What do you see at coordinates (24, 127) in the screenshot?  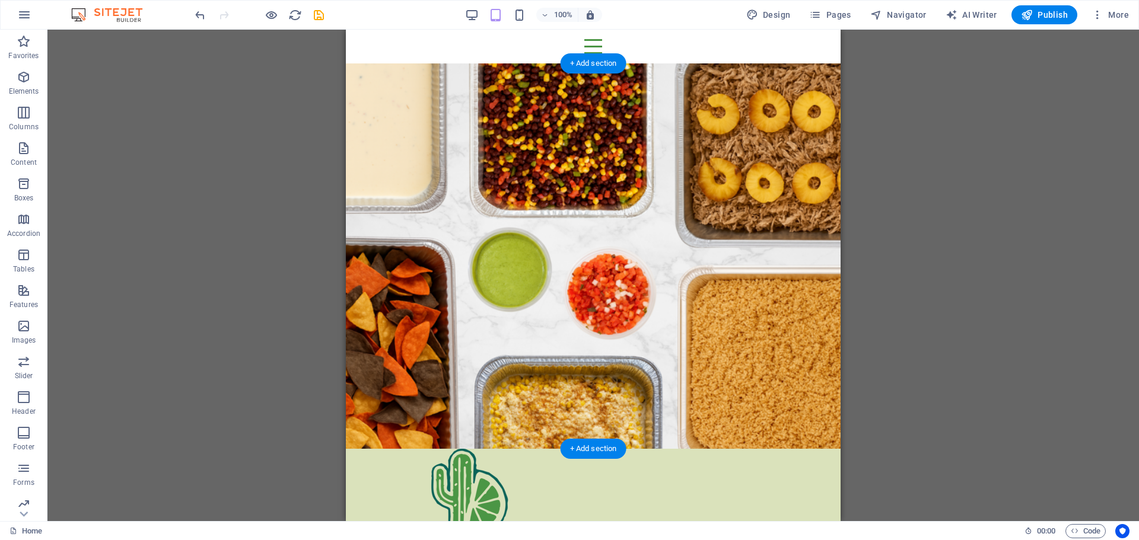 I see `p: Columns` at bounding box center [24, 127].